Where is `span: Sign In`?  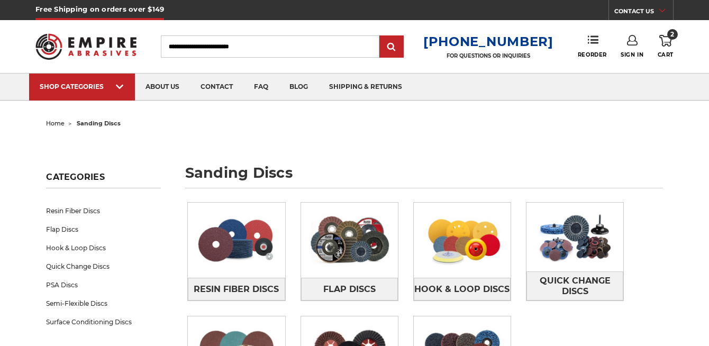 span: Sign In is located at coordinates (632, 54).